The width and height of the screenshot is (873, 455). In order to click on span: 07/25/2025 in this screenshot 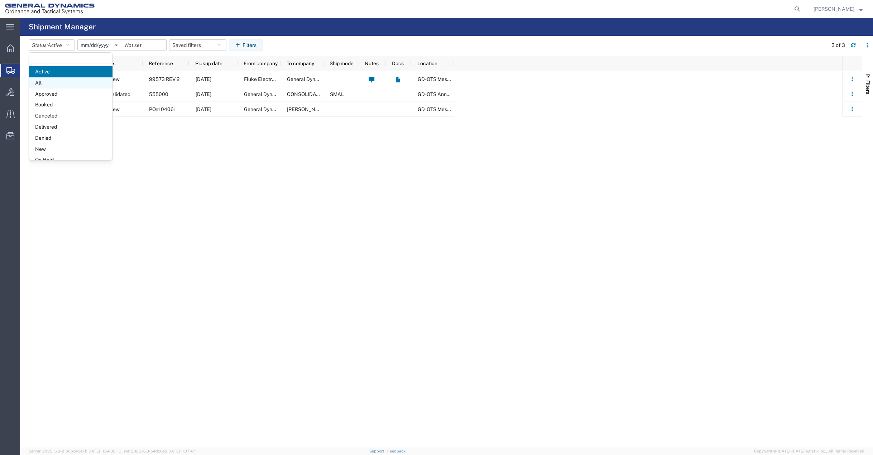, I will do `click(203, 109)`.